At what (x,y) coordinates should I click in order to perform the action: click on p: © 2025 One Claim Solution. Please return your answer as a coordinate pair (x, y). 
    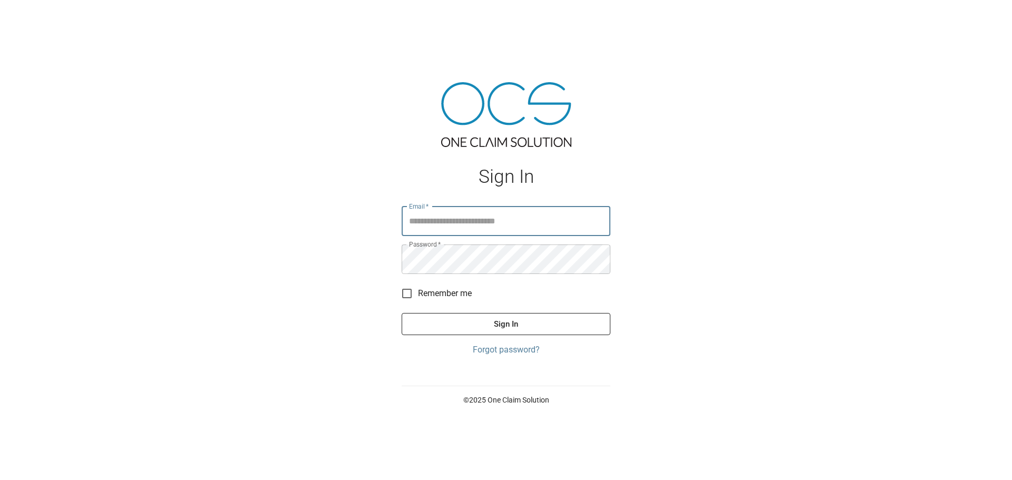
    Looking at the image, I should click on (506, 400).